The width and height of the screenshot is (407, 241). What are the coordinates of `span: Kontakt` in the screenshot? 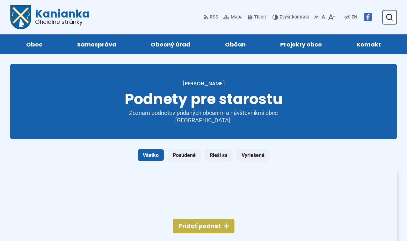 It's located at (369, 44).